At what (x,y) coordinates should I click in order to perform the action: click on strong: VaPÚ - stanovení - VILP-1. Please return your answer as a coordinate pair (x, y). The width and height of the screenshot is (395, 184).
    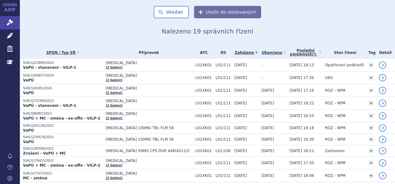
    Looking at the image, I should click on (50, 106).